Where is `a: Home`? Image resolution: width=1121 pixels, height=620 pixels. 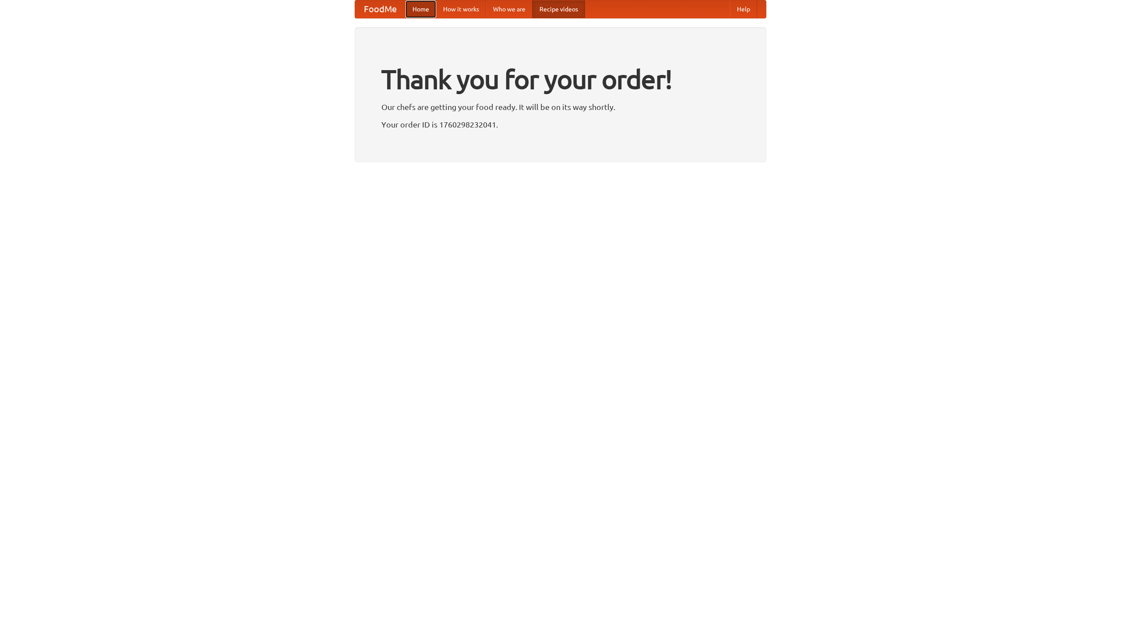
a: Home is located at coordinates (421, 9).